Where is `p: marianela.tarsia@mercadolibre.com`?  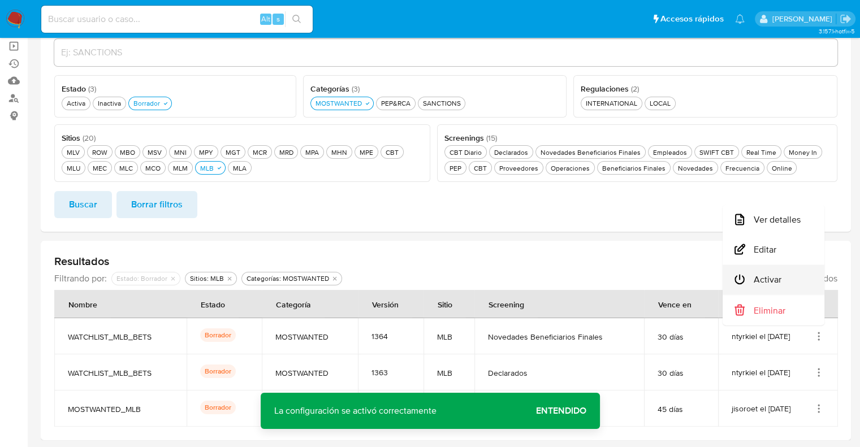
p: marianela.tarsia@mercadolibre.com is located at coordinates (804, 19).